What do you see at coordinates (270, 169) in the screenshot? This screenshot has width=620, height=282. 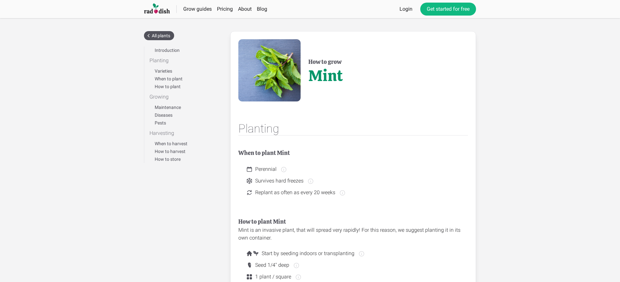 I see `span: Perennial` at bounding box center [270, 169].